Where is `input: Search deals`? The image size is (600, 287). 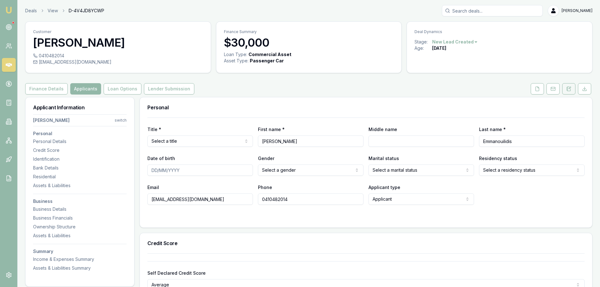
input: Search deals is located at coordinates (493, 11).